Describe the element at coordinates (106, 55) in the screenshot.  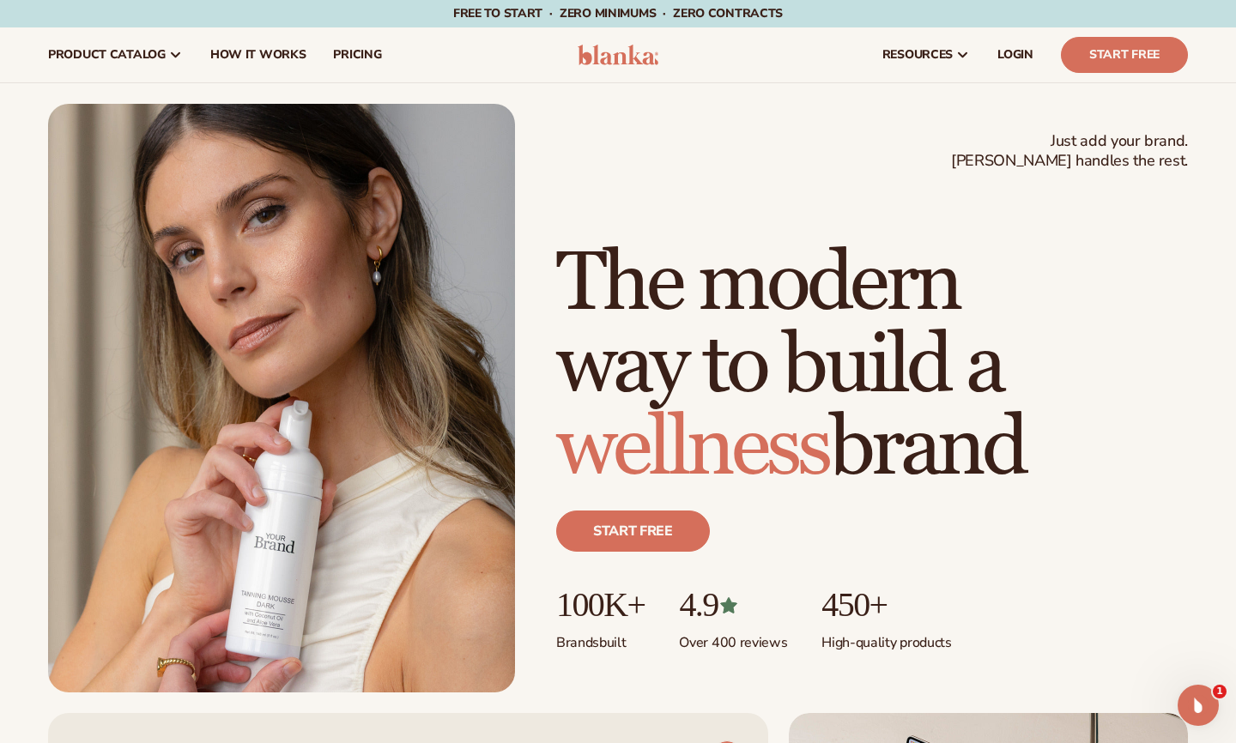
I see `span: product catalog` at that location.